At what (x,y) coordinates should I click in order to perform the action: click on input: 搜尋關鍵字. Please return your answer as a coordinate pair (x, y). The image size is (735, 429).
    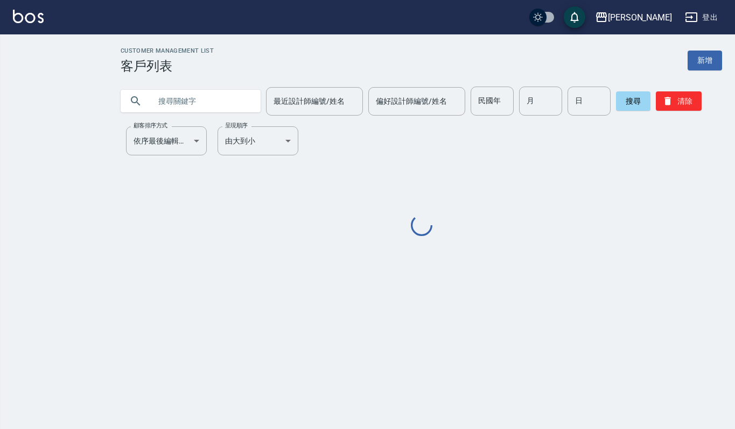
    Looking at the image, I should click on (201, 101).